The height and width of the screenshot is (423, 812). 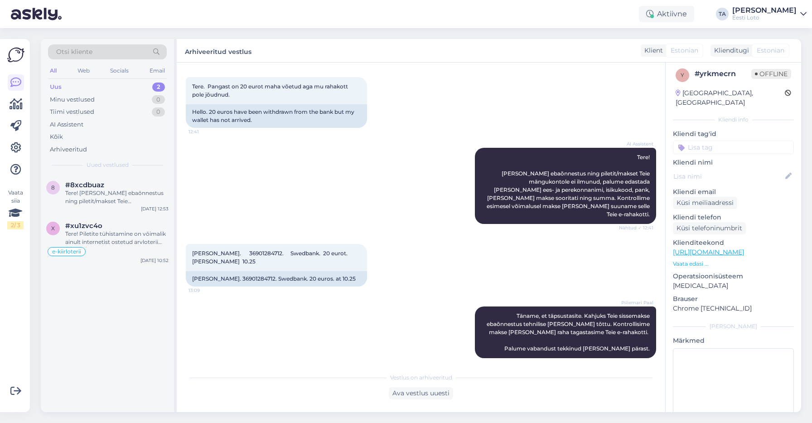 What do you see at coordinates (276, 116) in the screenshot?
I see `div: Hello. 20 euros have been withdrawn from the bank but my wallet has not arrived.` at bounding box center [276, 116].